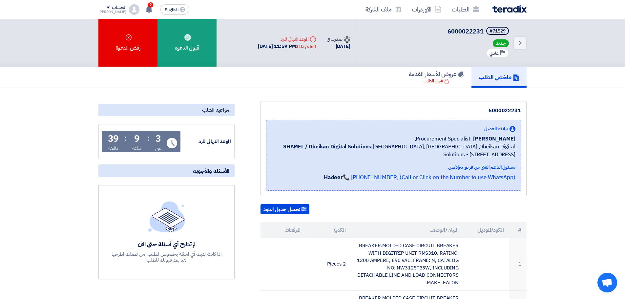 The height and width of the screenshot is (299, 625). Describe the element at coordinates (393, 167) in the screenshot. I see `div: مسئول الدعم الفني من فريق تيرادكس` at that location.